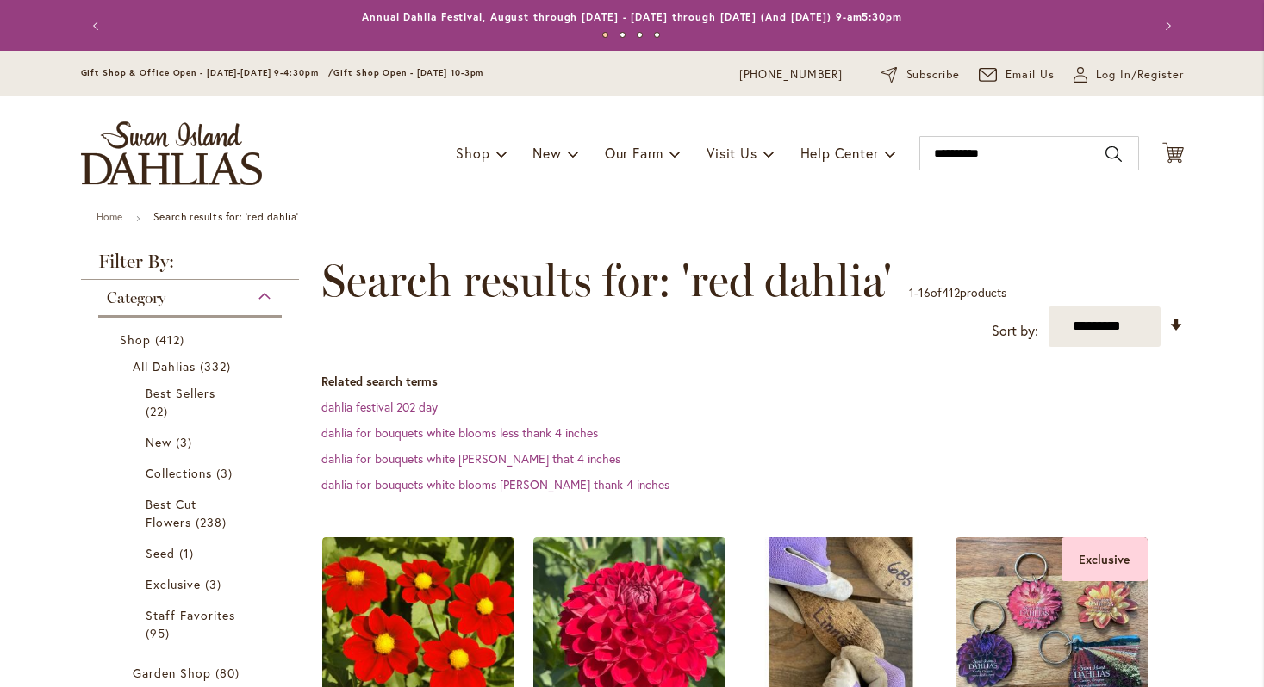 The height and width of the screenshot is (687, 1264). I want to click on button: 1 of 4, so click(605, 34).